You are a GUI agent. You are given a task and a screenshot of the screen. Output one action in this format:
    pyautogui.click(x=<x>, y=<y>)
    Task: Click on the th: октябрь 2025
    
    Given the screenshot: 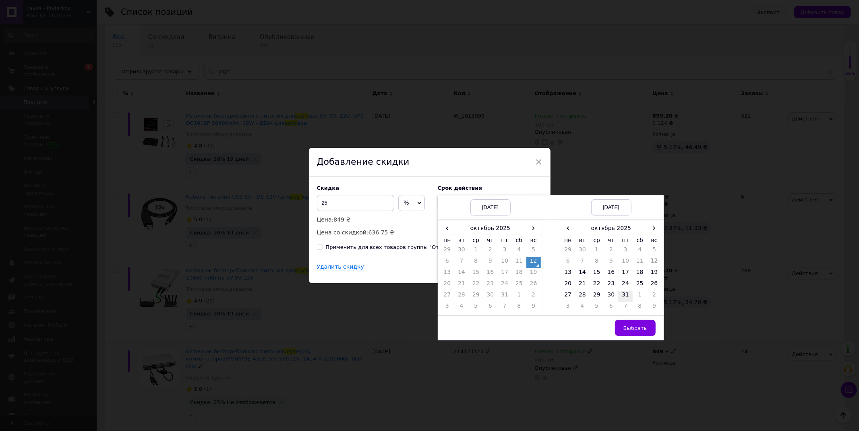 What is the action you would take?
    pyautogui.click(x=611, y=228)
    